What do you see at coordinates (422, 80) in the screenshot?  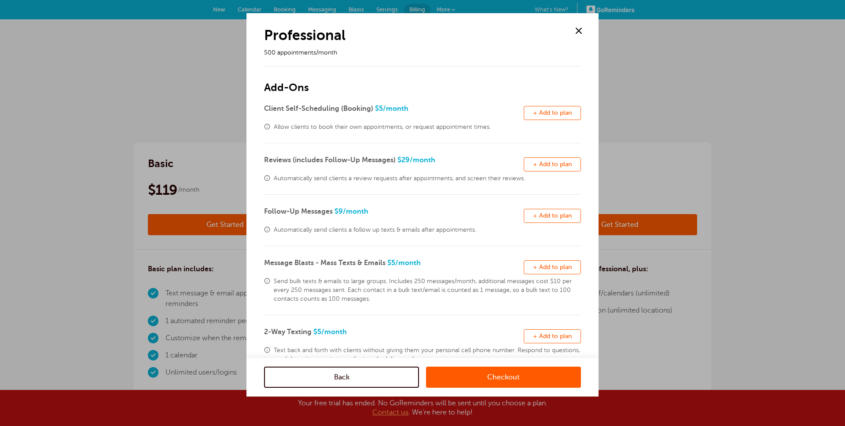 I see `h2: Add-Ons` at bounding box center [422, 80].